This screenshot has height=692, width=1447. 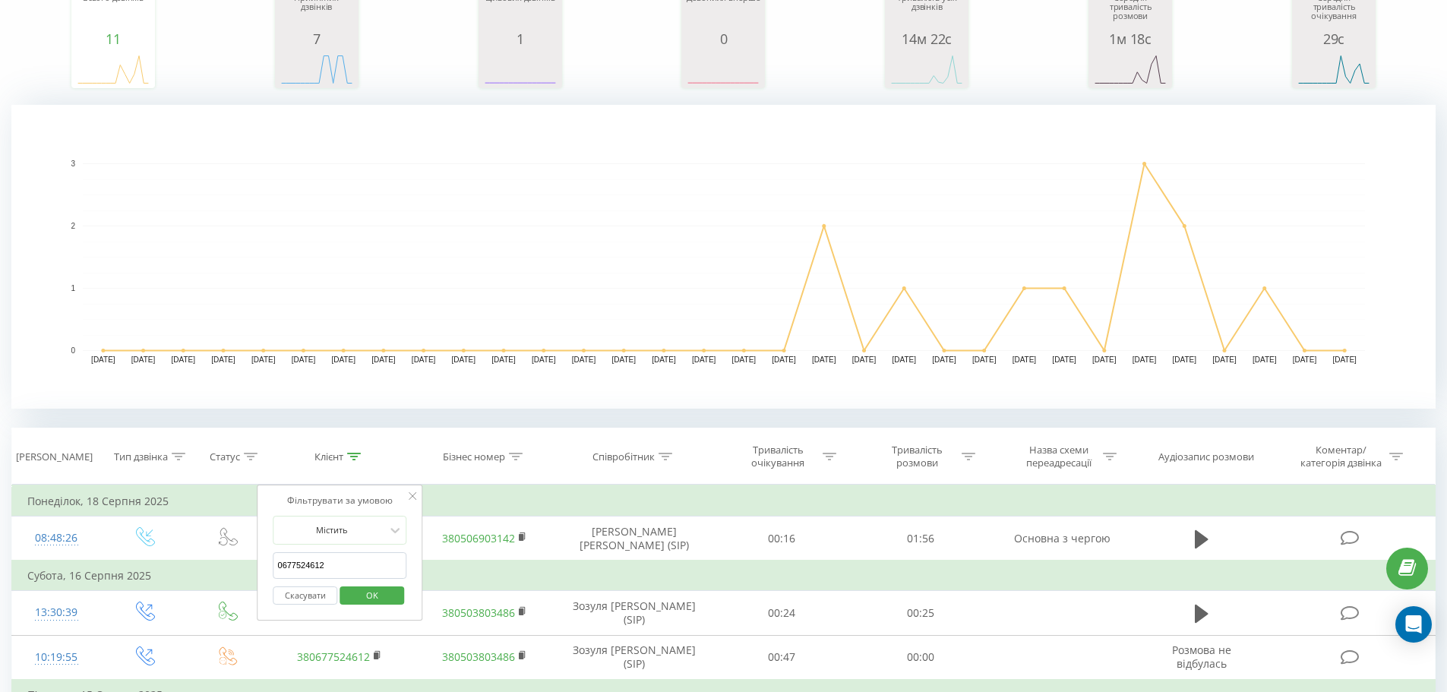 I want to click on div: Клієнт, so click(x=329, y=457).